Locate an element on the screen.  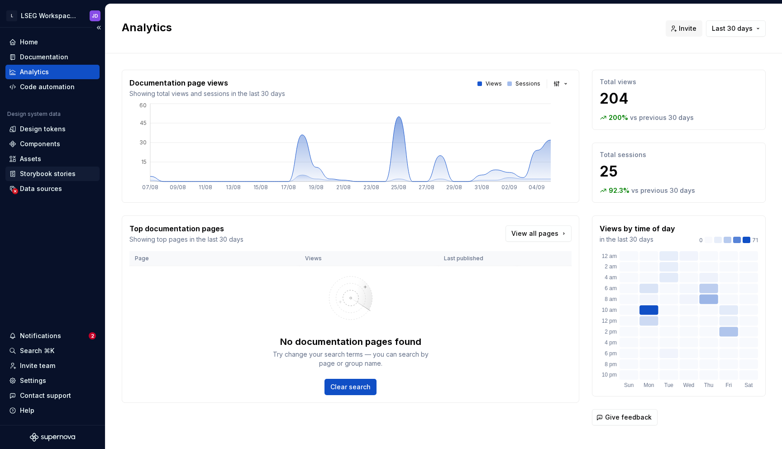
a: Invite team is located at coordinates (53, 366).